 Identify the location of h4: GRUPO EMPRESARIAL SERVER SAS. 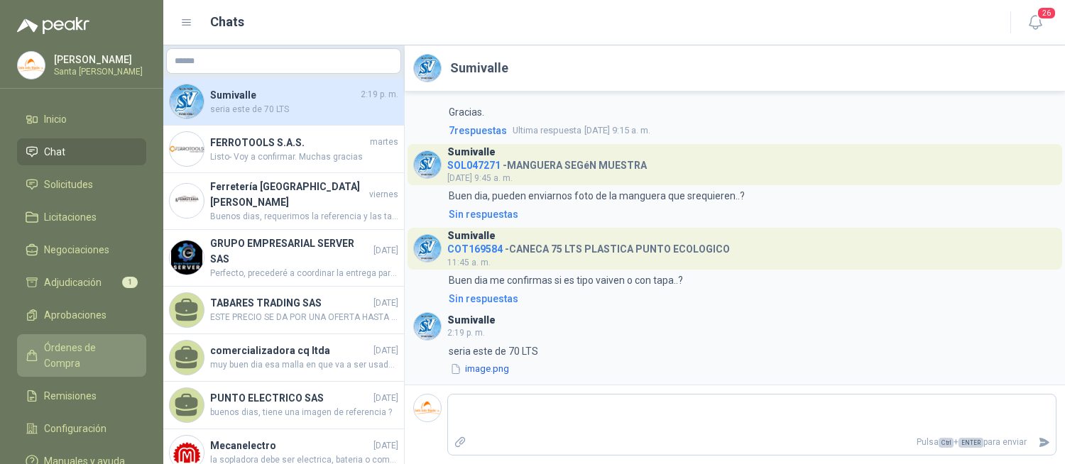
(290, 251).